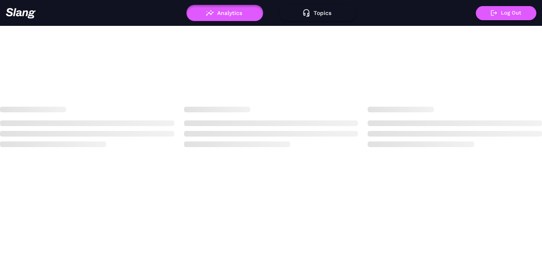 The width and height of the screenshot is (542, 276). I want to click on button: Topics, so click(318, 13).